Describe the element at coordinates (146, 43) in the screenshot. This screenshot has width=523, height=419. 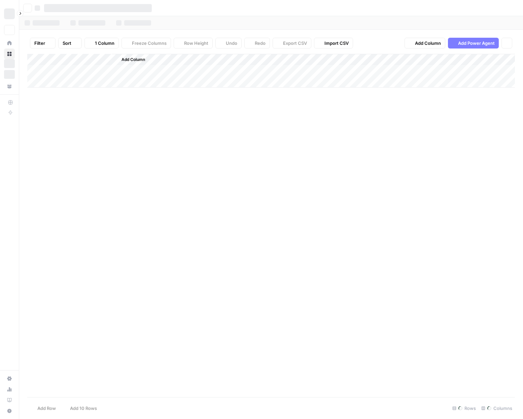
I see `button: Freeze Columns` at that location.